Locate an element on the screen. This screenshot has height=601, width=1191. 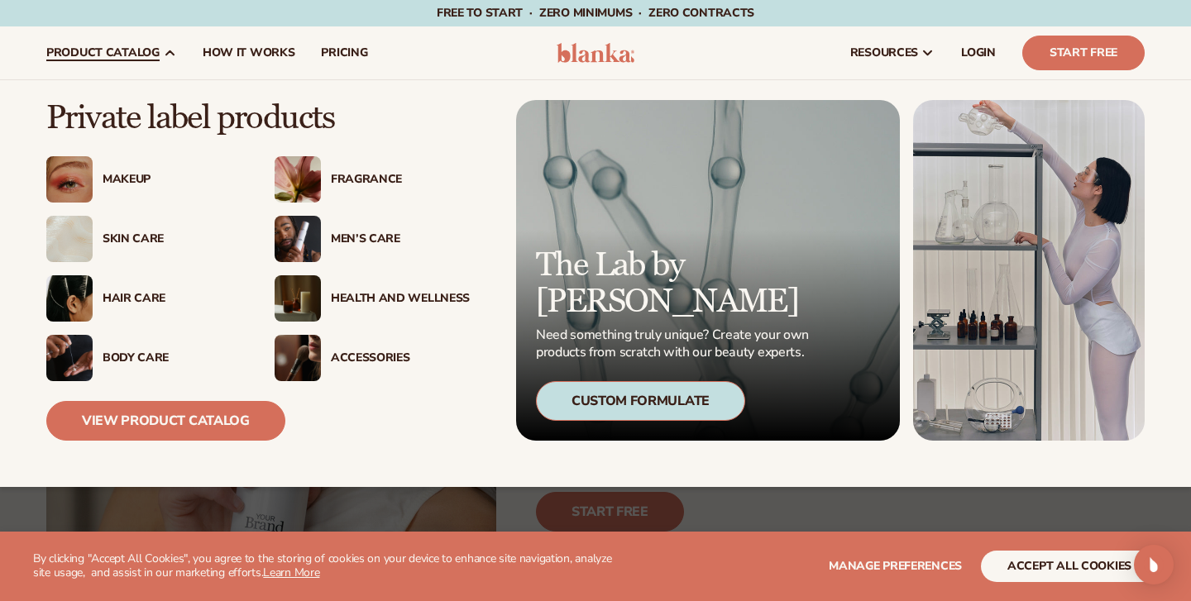
div: Skin Care is located at coordinates (172, 239).